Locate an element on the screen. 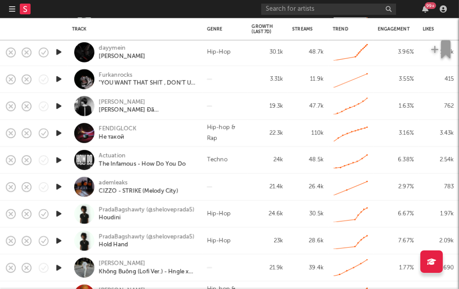 Image resolution: width=459 pixels, height=289 pixels. div: 3.16 % is located at coordinates (395, 133).